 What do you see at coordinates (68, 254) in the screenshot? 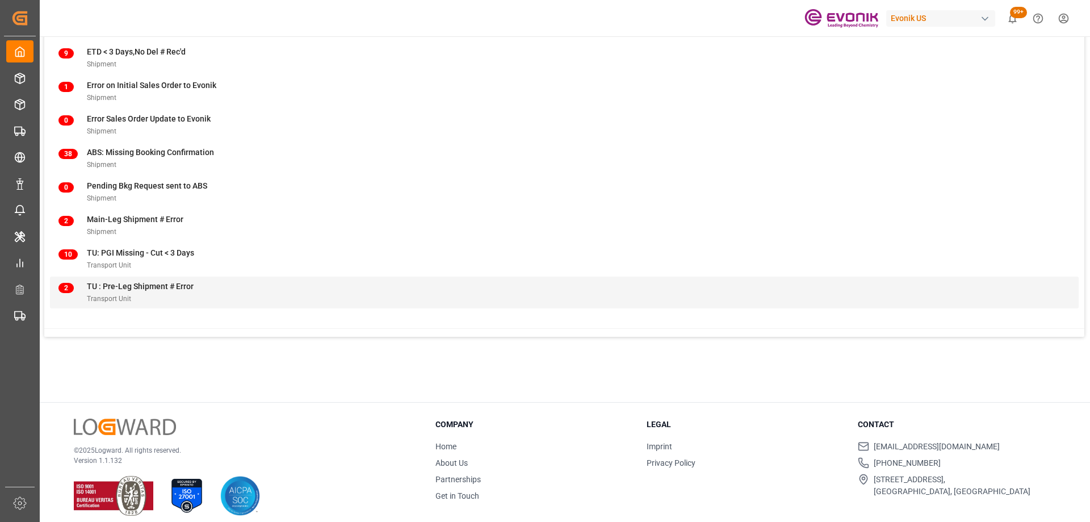
I see `span: 10` at bounding box center [68, 254].